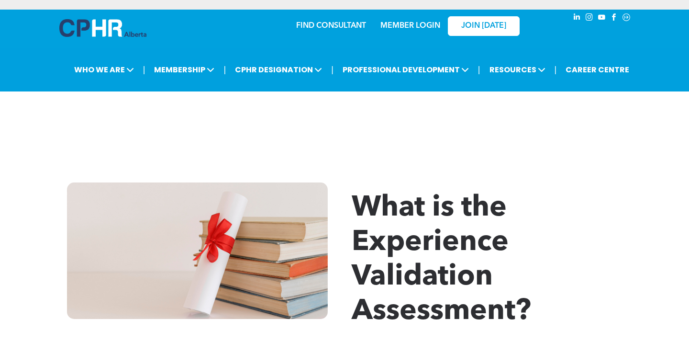 This screenshot has width=689, height=342. Describe the element at coordinates (602, 18) in the screenshot. I see `a: youtube` at that location.